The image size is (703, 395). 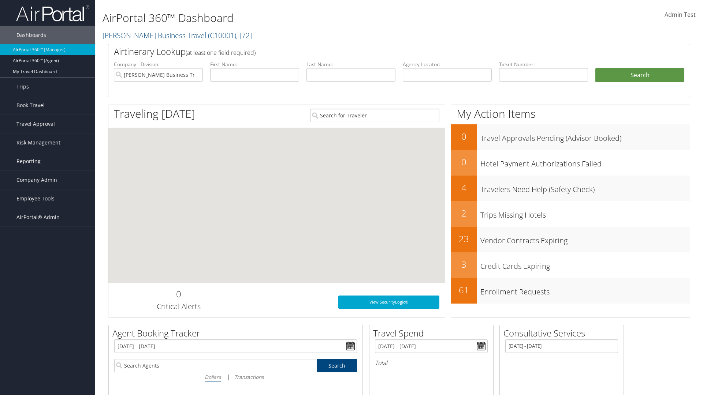 I want to click on h2: Airtinerary Lookup, so click(x=375, y=52).